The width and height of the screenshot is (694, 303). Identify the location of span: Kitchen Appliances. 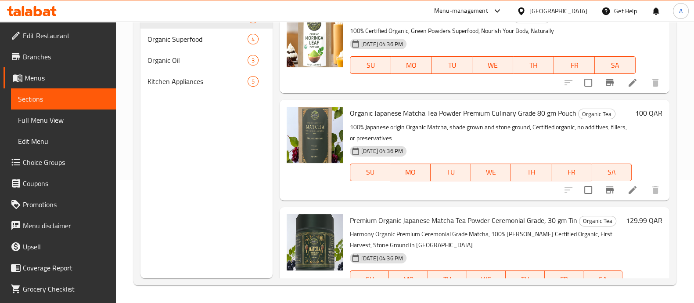
(198, 81).